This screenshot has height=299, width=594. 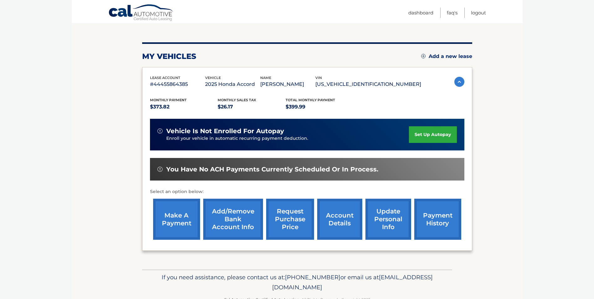 I want to click on a: make a payment, so click(x=177, y=219).